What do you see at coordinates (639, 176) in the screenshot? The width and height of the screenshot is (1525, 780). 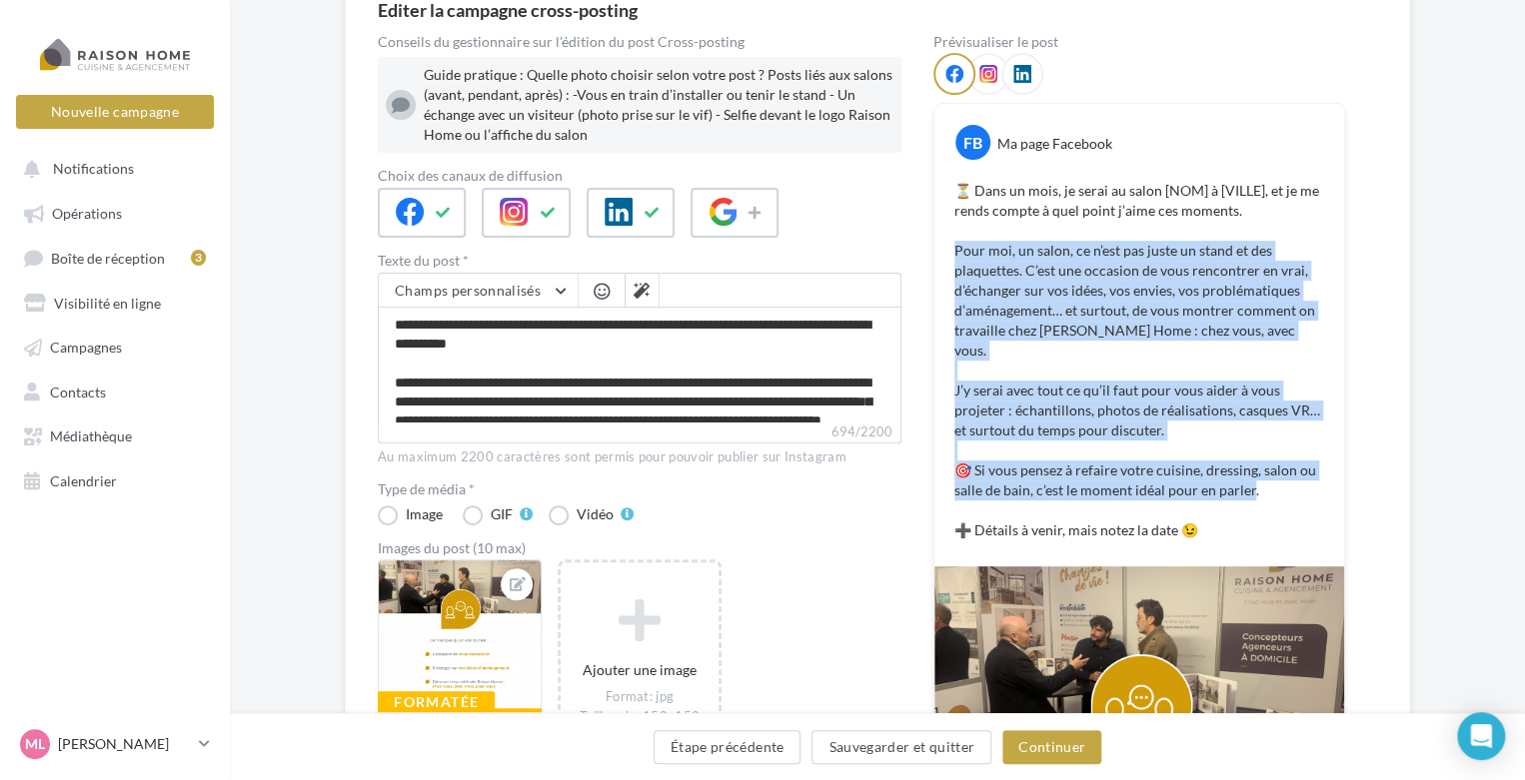 I see `label: Choix des canaux de diffusion` at bounding box center [639, 176].